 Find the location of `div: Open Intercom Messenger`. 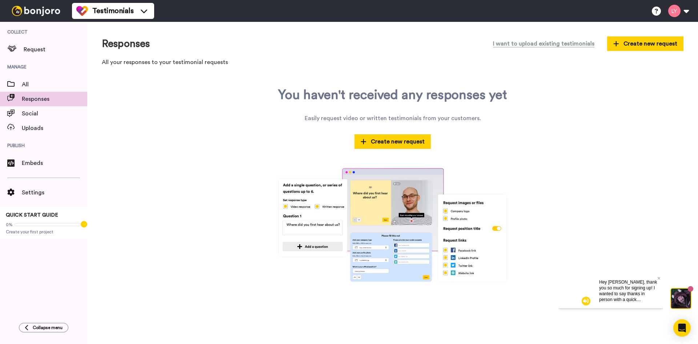

div: Open Intercom Messenger is located at coordinates (682, 328).